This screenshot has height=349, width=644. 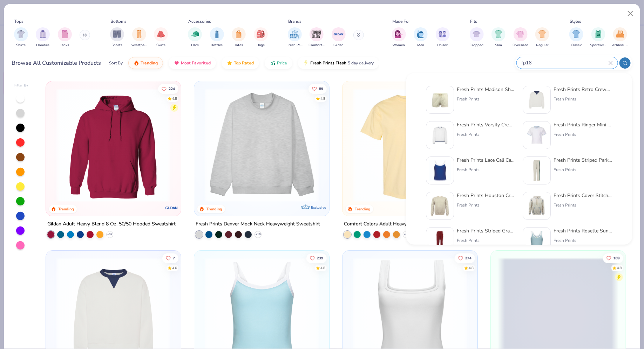 What do you see at coordinates (576, 34) in the screenshot?
I see `img: Classic Image` at bounding box center [576, 34].